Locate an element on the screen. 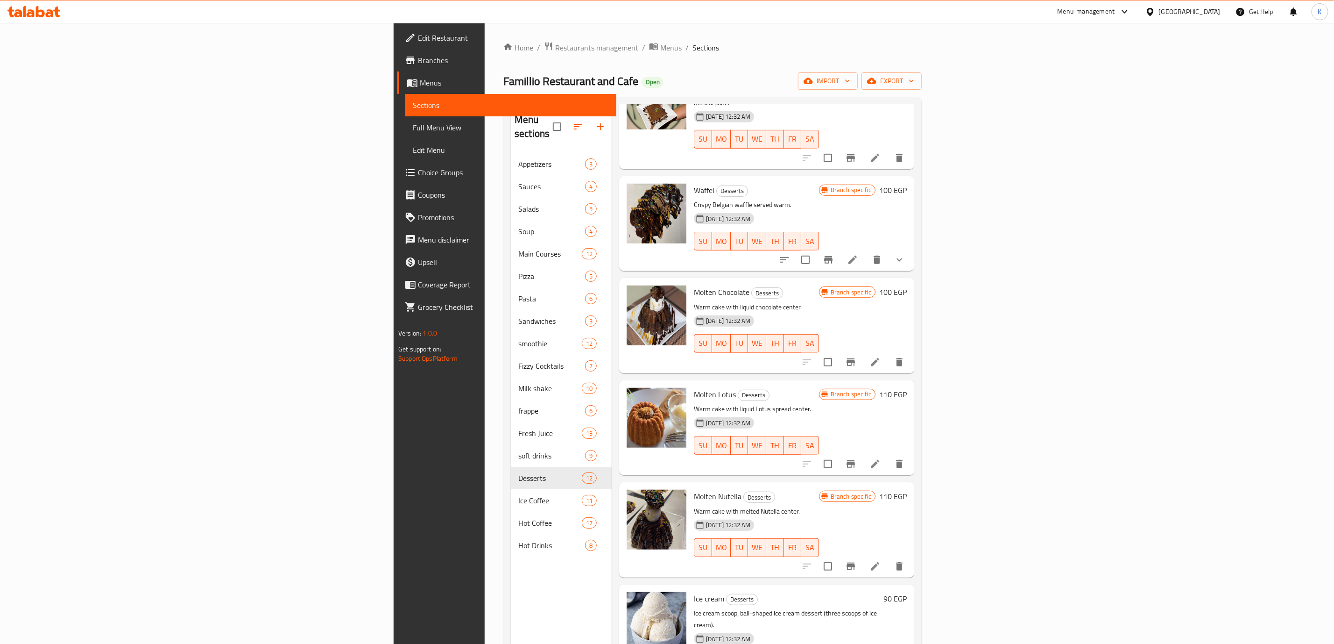 The image size is (1334, 644). p: Crispy Belgian waffle served warm. is located at coordinates (757, 205).